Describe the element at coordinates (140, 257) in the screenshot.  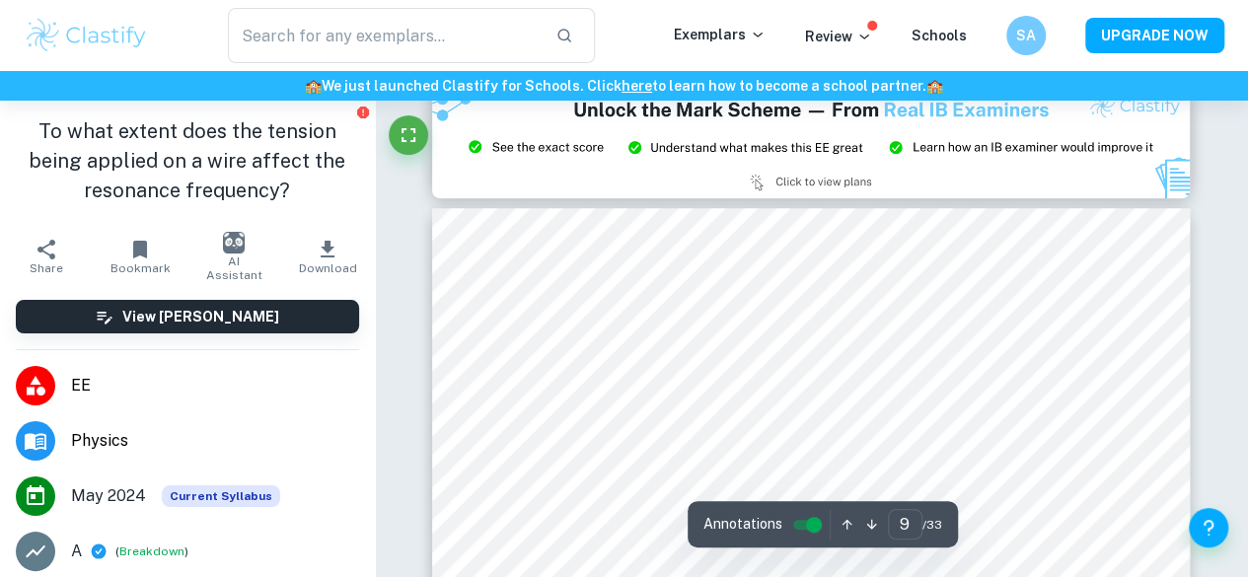
I see `button: Bookmark` at that location.